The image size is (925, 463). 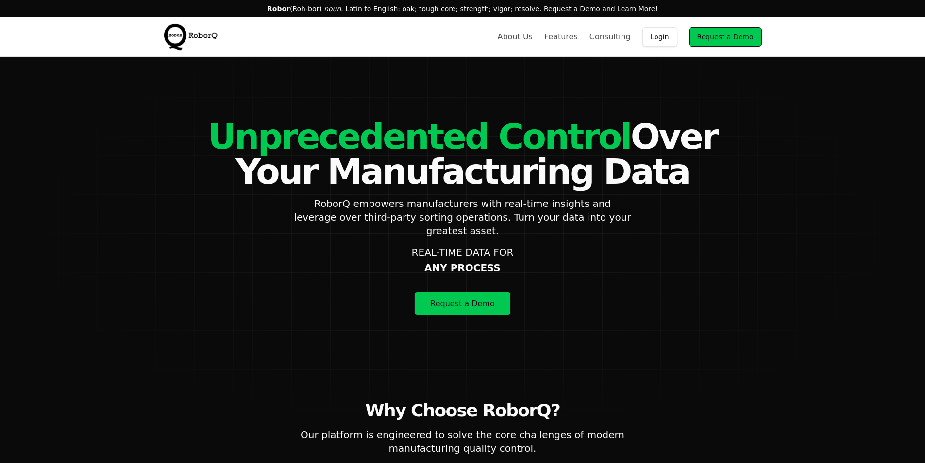 What do you see at coordinates (637, 9) in the screenshot?
I see `a: Learn More!` at bounding box center [637, 9].